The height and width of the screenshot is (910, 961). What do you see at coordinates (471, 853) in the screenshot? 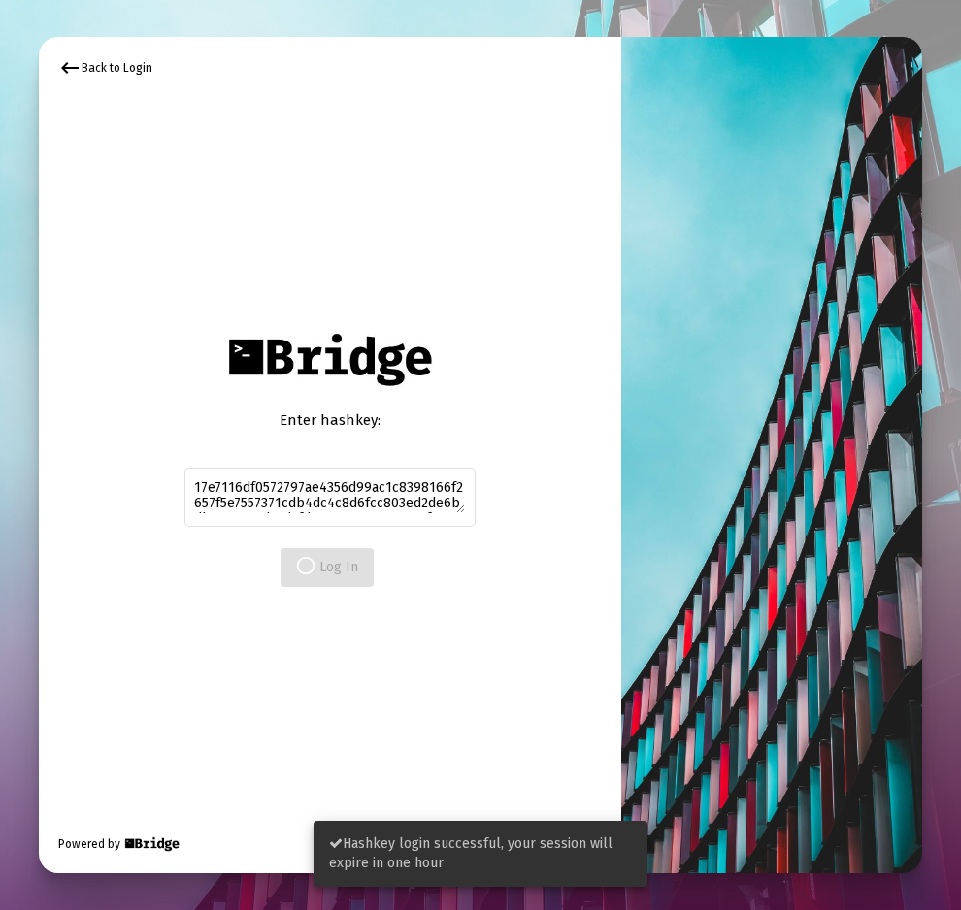
I see `span: Hashkey login successful, your session will expire in one hour` at bounding box center [471, 853].